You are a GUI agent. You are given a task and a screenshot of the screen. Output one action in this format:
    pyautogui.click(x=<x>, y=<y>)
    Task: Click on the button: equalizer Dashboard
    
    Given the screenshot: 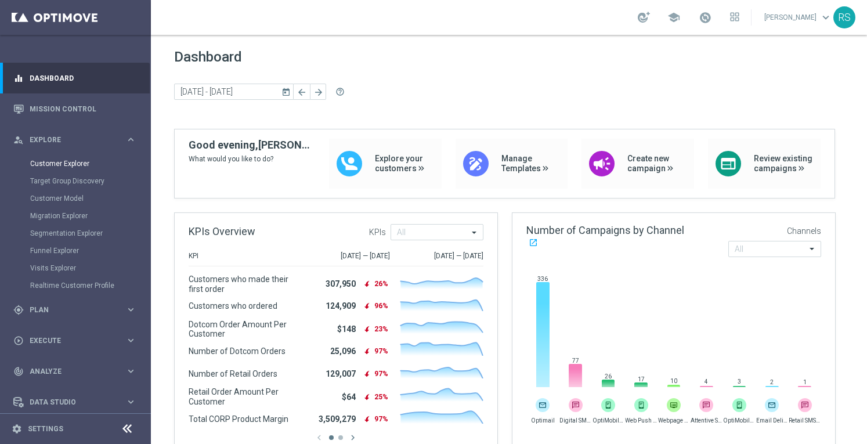 What is the action you would take?
    pyautogui.click(x=75, y=78)
    